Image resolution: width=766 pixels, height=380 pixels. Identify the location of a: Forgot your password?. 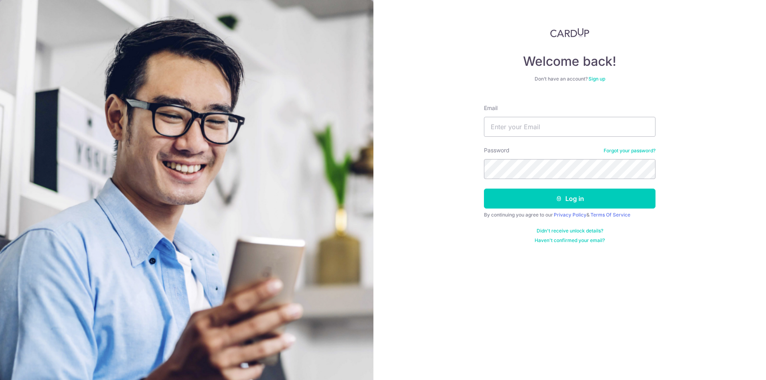
(630, 151).